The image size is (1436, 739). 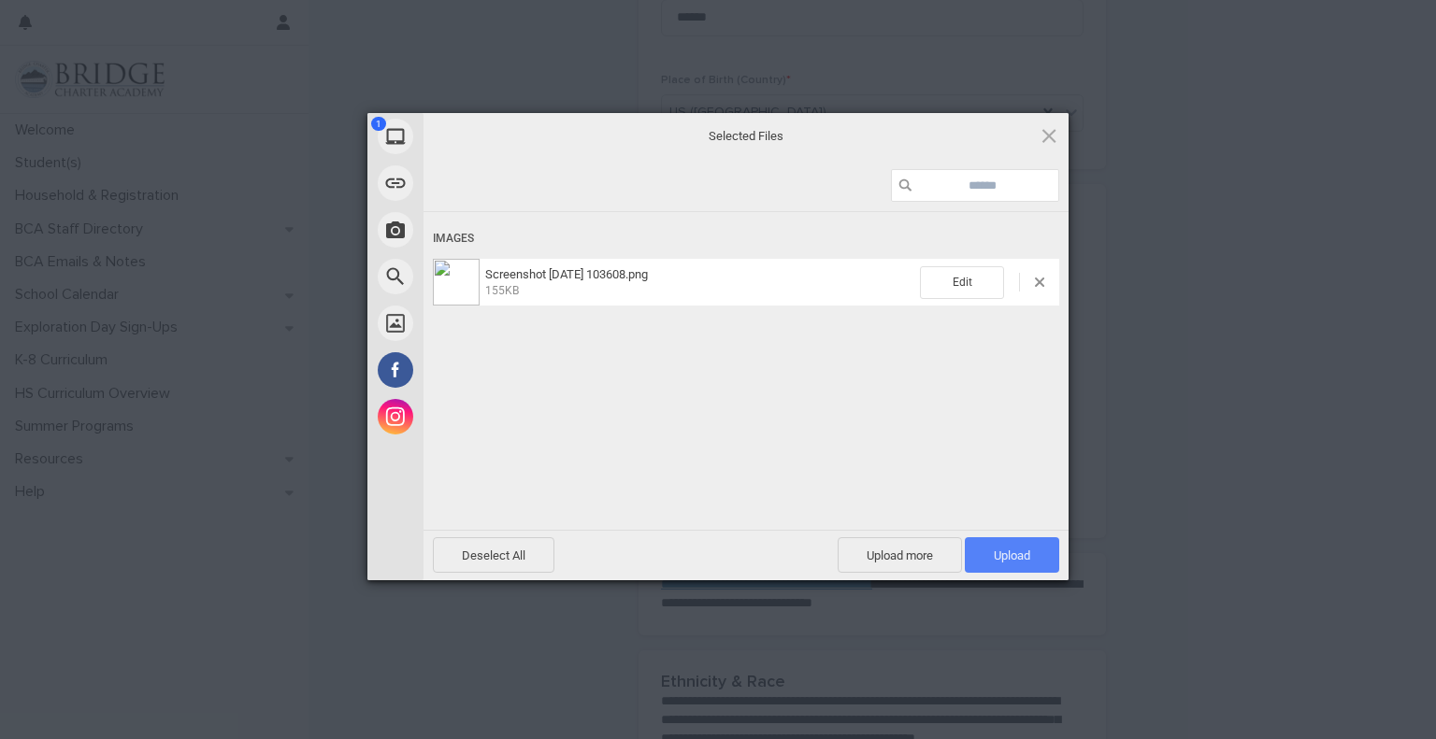 What do you see at coordinates (1011, 555) in the screenshot?
I see `span: Upload` at bounding box center [1011, 555].